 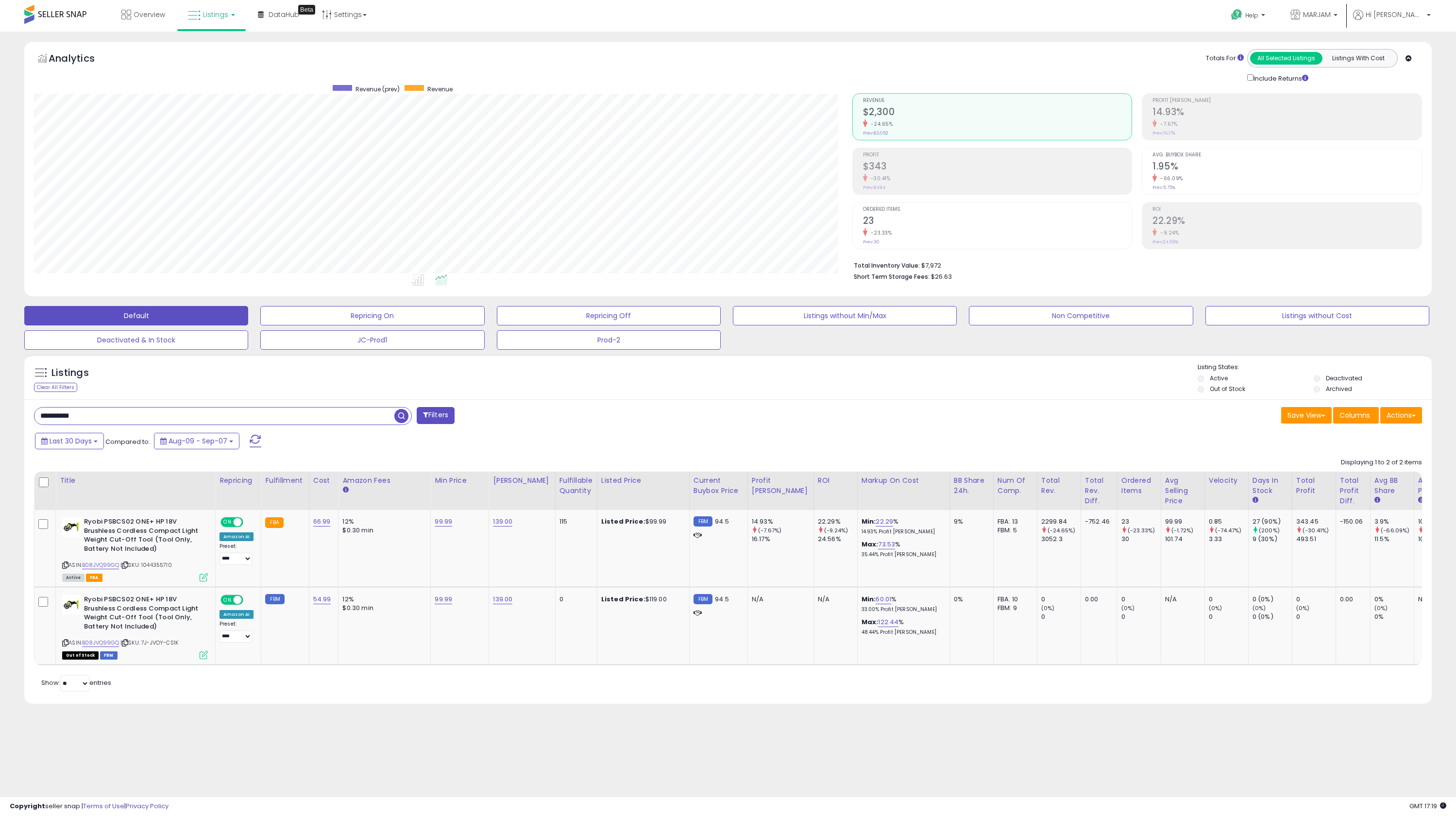 What do you see at coordinates (1287, 155) in the screenshot?
I see `span: Avg. Buybox Share` at bounding box center [1287, 155].